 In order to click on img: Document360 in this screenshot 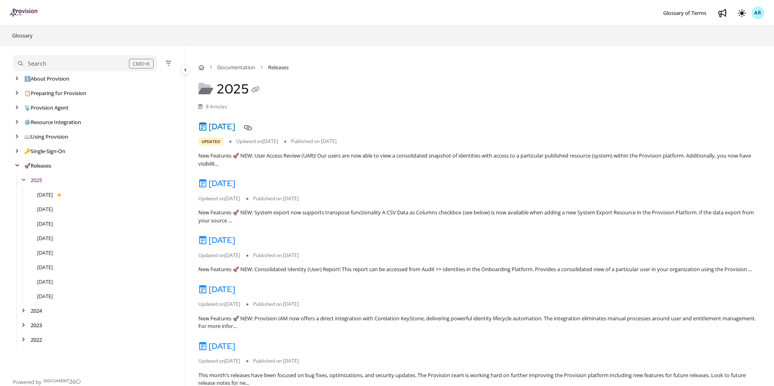, I will do `click(62, 382)`.